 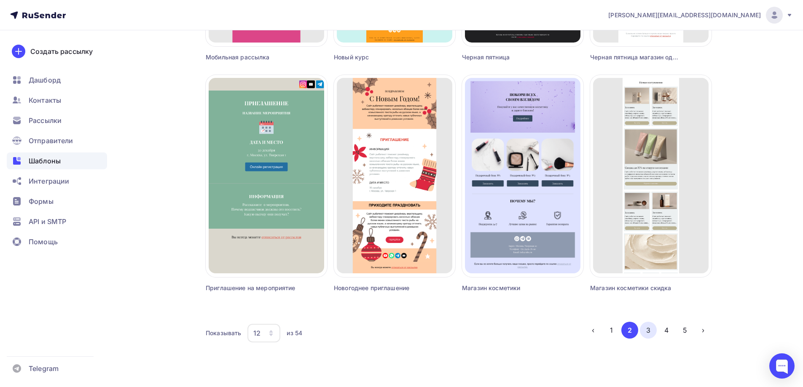 I want to click on div: из 54, so click(x=294, y=333).